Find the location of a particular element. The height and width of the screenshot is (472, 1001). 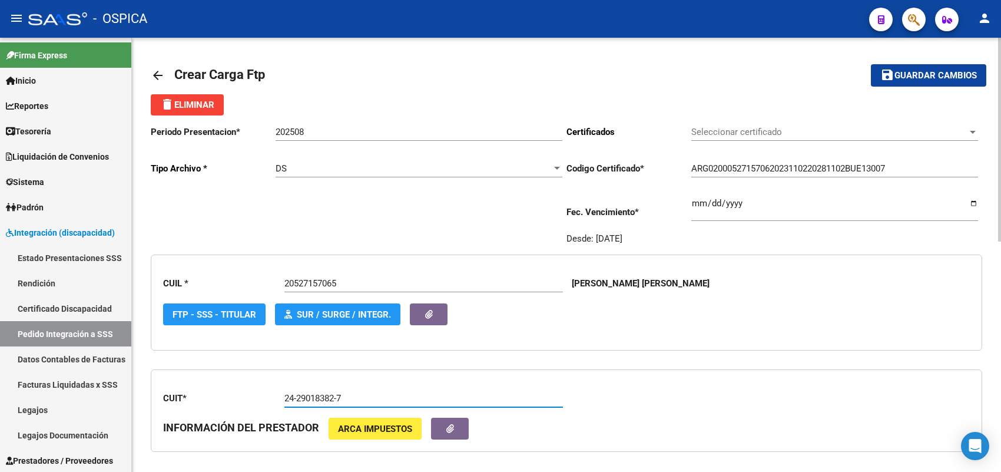

span: Guardar cambios is located at coordinates (935, 76).